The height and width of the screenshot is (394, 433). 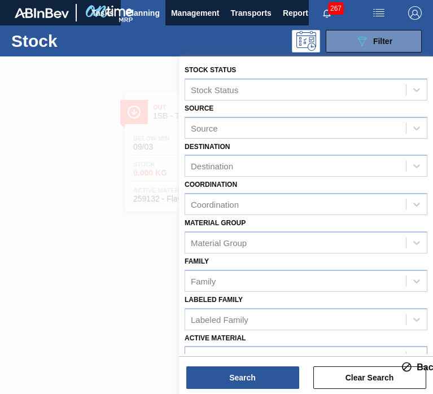 I want to click on div: Active Material, so click(x=218, y=357).